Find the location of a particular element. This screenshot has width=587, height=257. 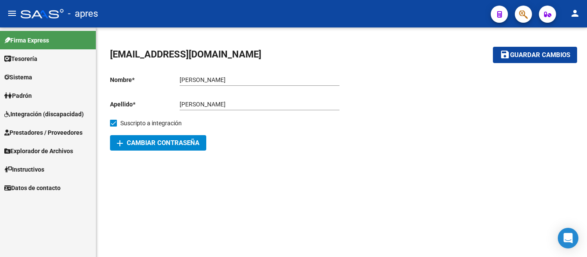

button: Cambiar Contraseña is located at coordinates (158, 143).